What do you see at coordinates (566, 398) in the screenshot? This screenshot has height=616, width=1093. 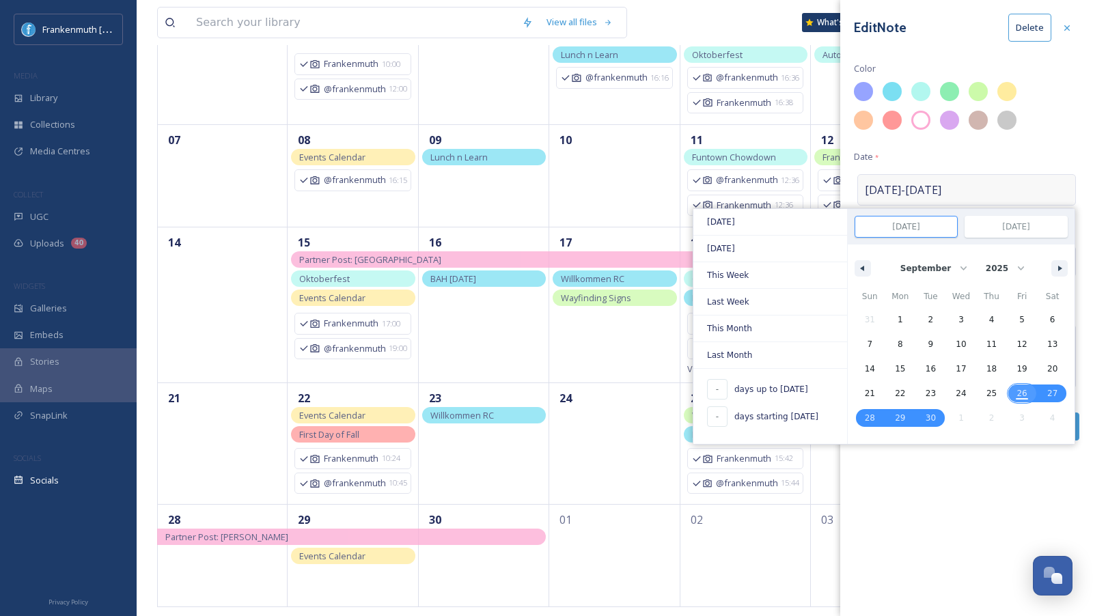 I see `span: 24` at bounding box center [566, 398].